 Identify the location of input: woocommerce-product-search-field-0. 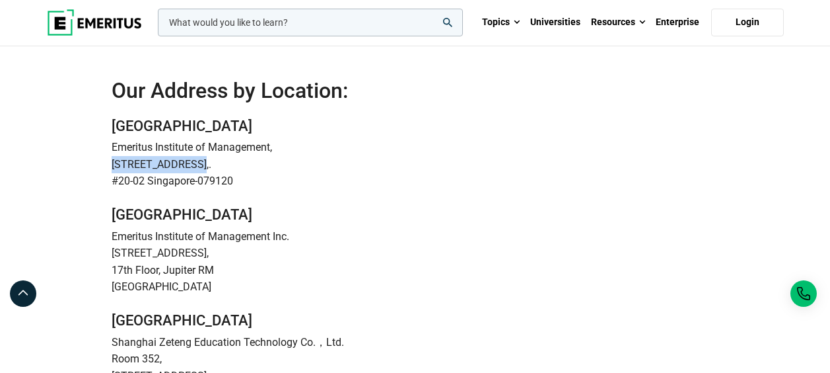
(311, 22).